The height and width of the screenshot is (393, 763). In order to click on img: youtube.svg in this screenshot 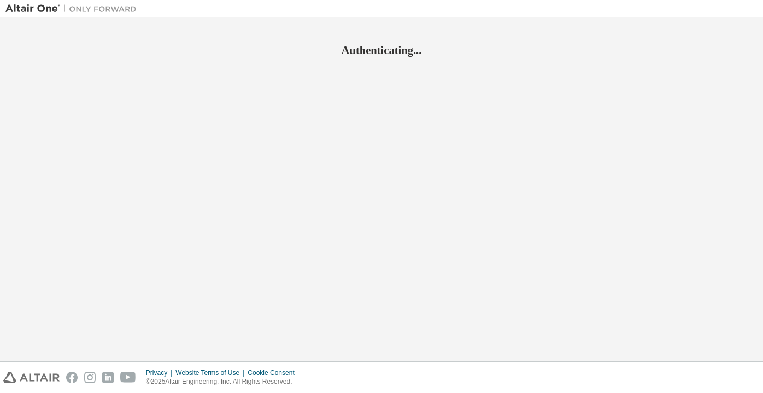, I will do `click(128, 377)`.